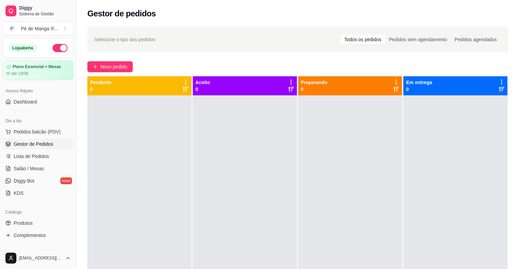 This screenshot has height=269, width=519. What do you see at coordinates (38, 212) in the screenshot?
I see `div: Catálogo` at bounding box center [38, 212].